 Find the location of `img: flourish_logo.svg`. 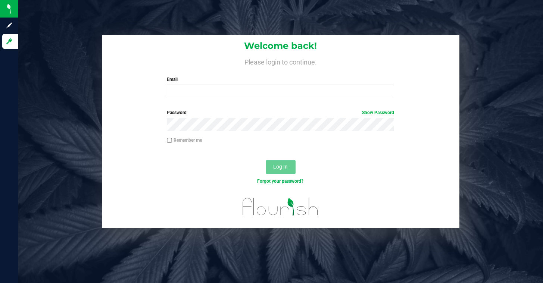

img: flourish_logo.svg is located at coordinates (281, 207).